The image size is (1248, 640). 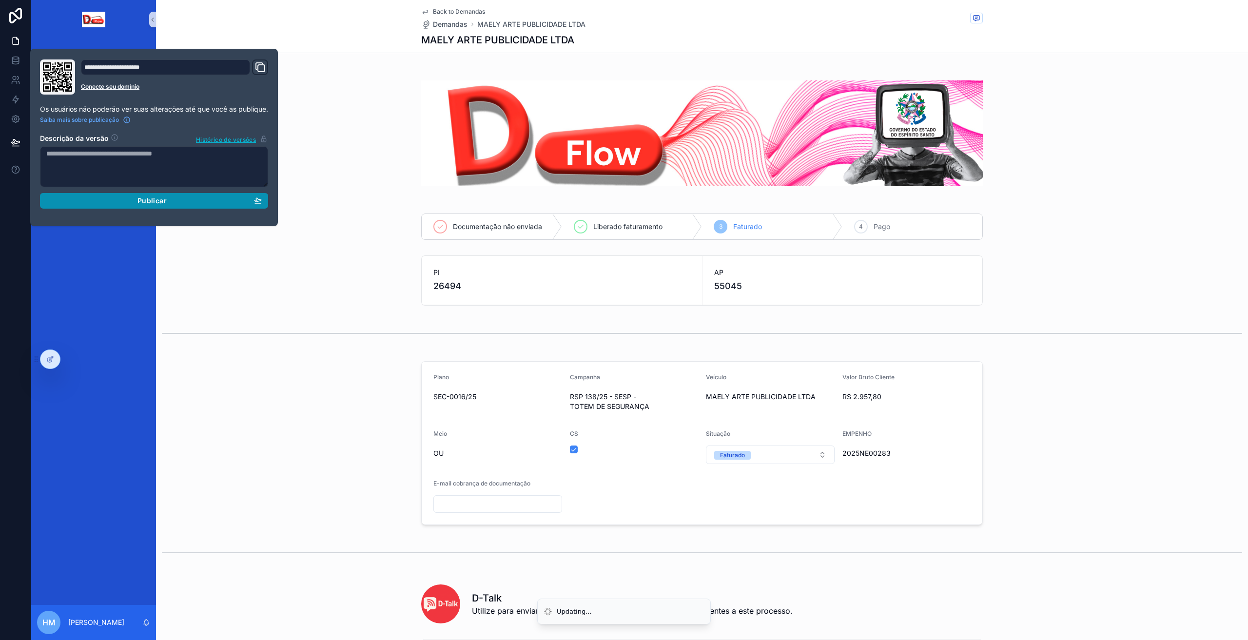 I want to click on font: Descrição da versão, so click(x=74, y=138).